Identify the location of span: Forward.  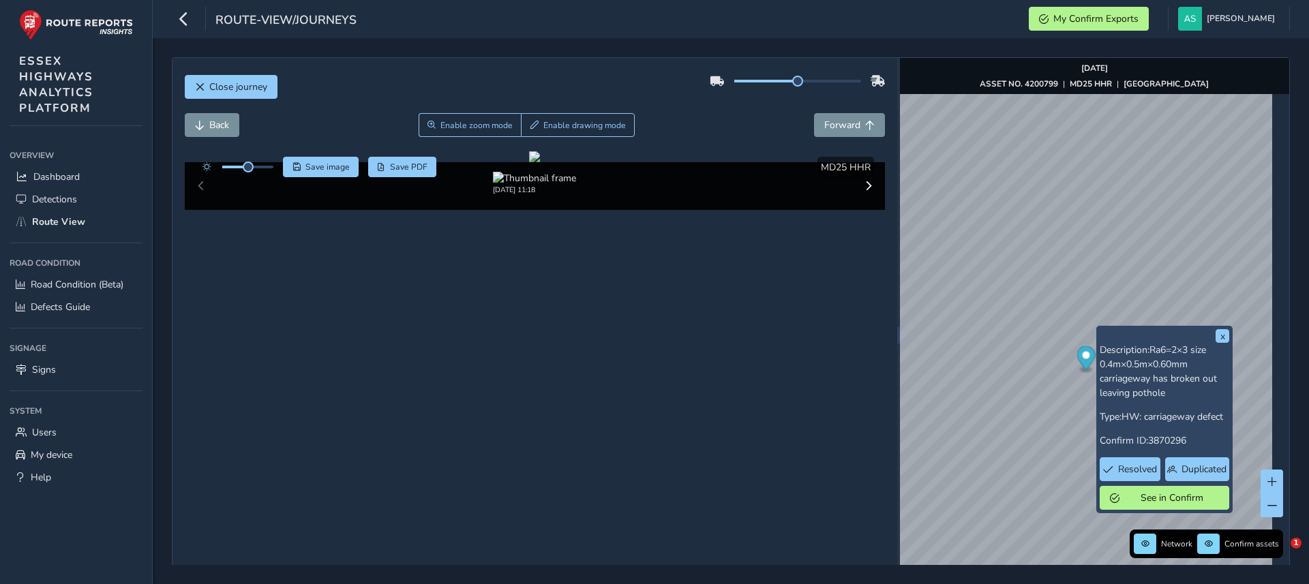
(842, 125).